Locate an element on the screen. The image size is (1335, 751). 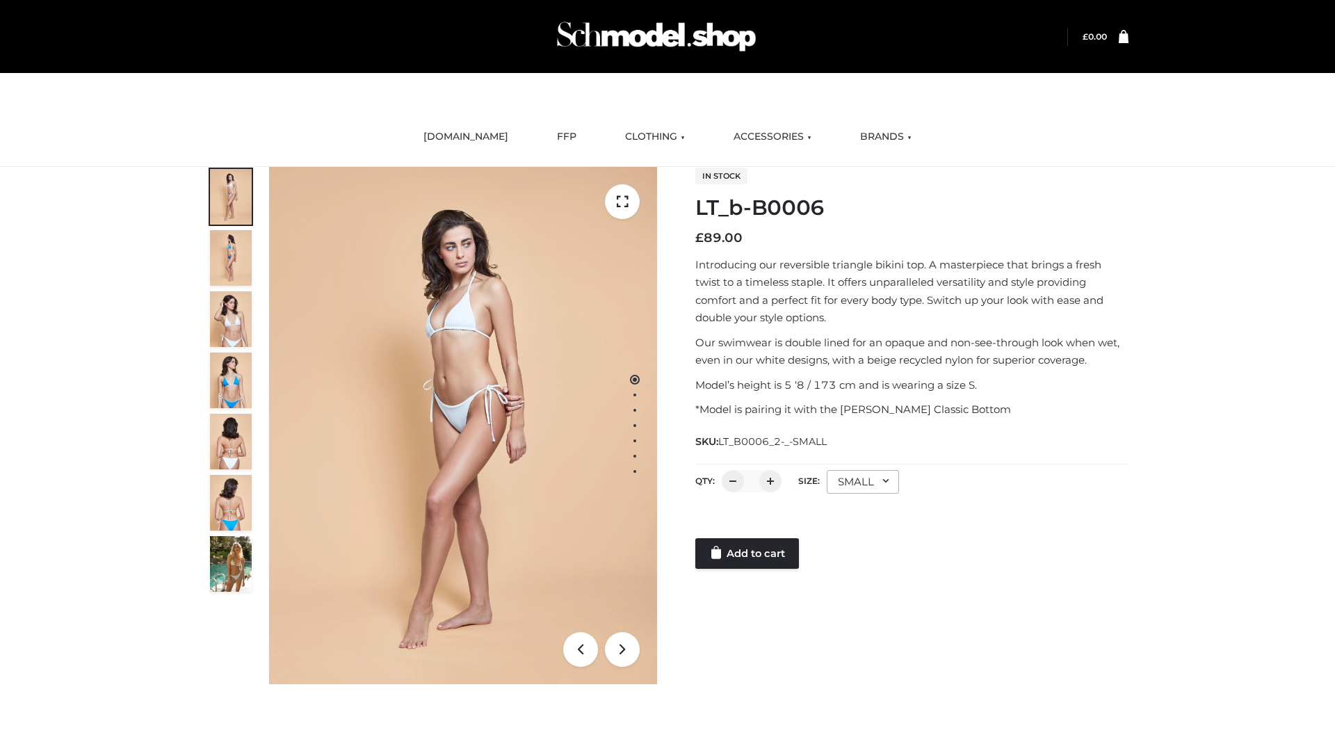
a: ACCESSORIES is located at coordinates (773, 137).